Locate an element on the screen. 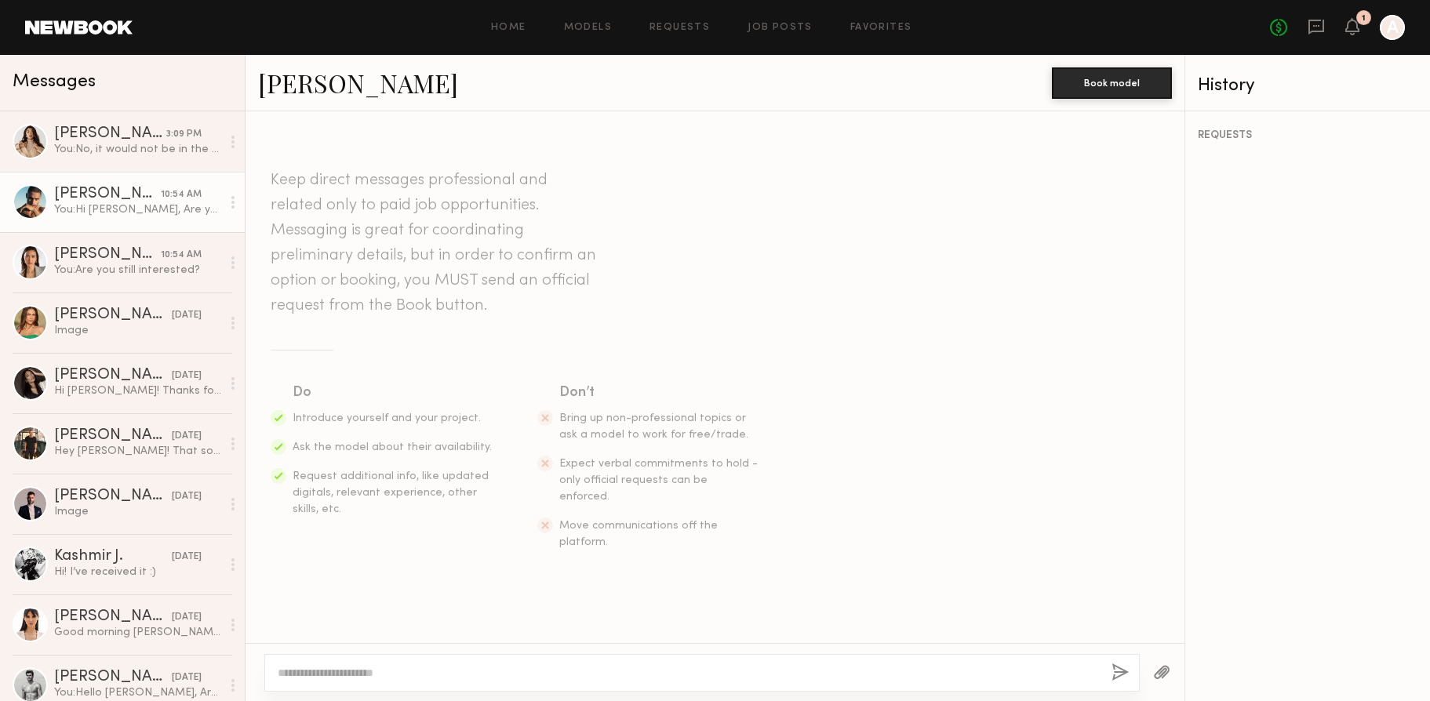  div: Hi! I’ve received it :) is located at coordinates (137, 572).